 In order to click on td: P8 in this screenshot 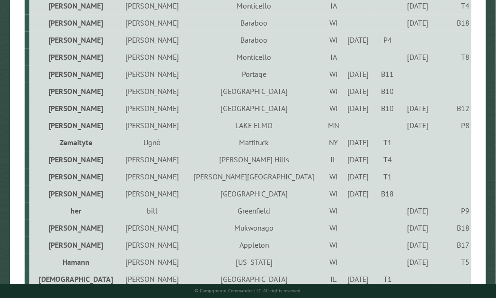, I will do `click(453, 125)`.